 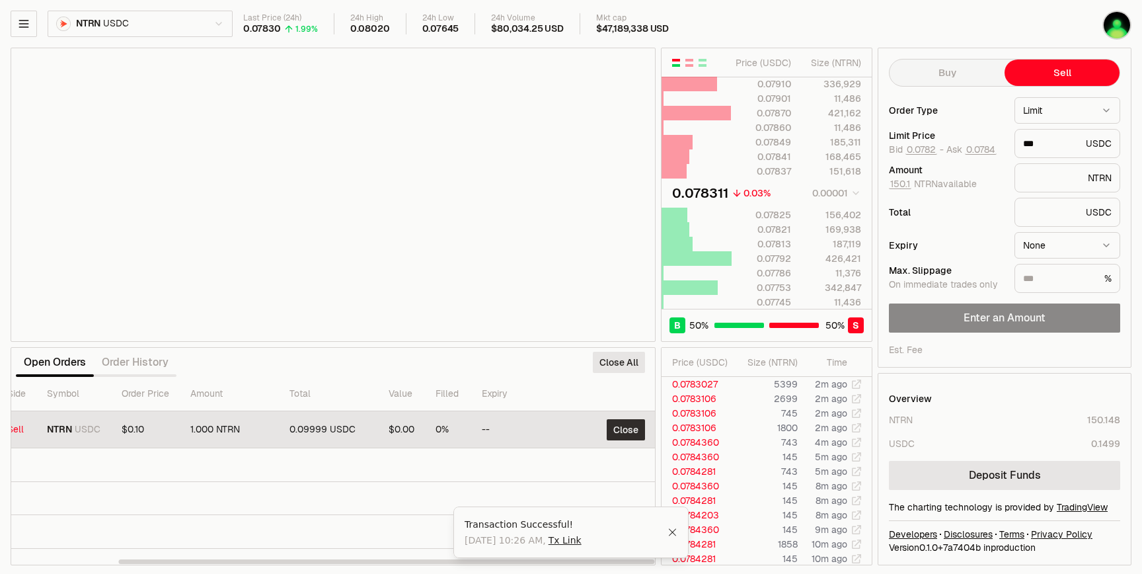 What do you see at coordinates (831, 229) in the screenshot?
I see `div: 169,938` at bounding box center [831, 229].